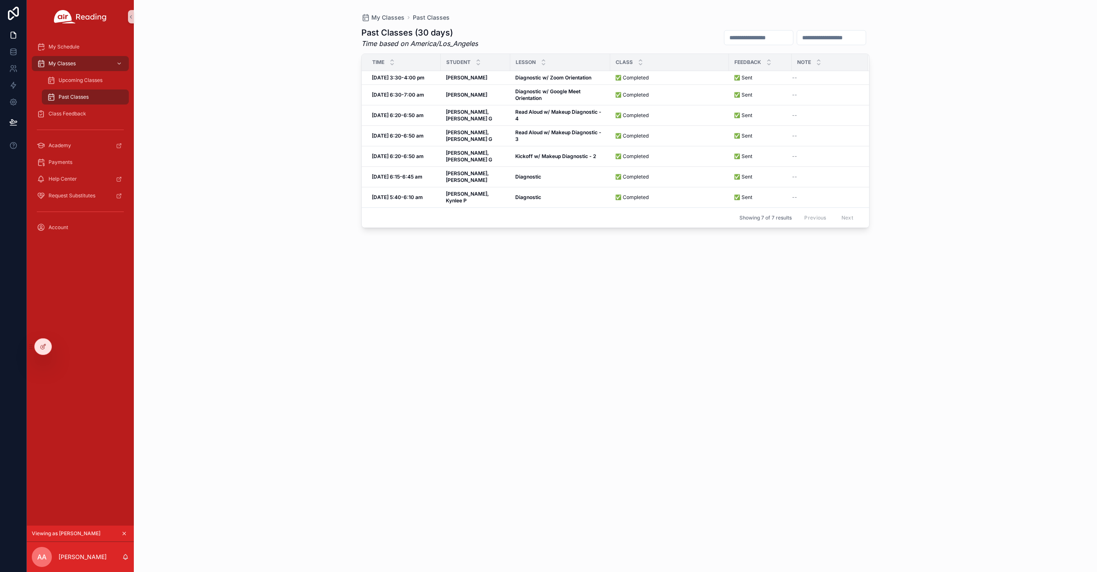 The image size is (1097, 572). I want to click on strong: Diagnostic w/ Zoom Orientation, so click(553, 77).